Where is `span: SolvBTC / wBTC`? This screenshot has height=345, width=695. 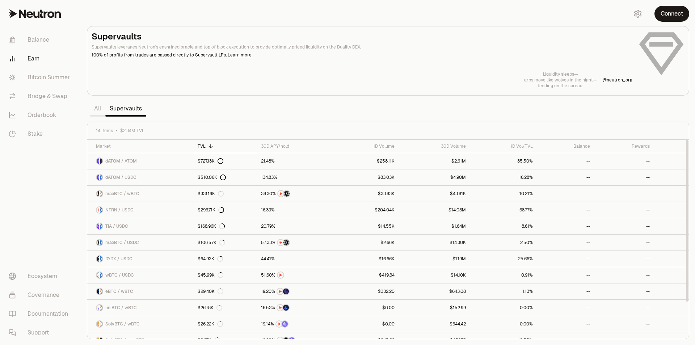
span: SolvBTC / wBTC is located at coordinates (122, 324).